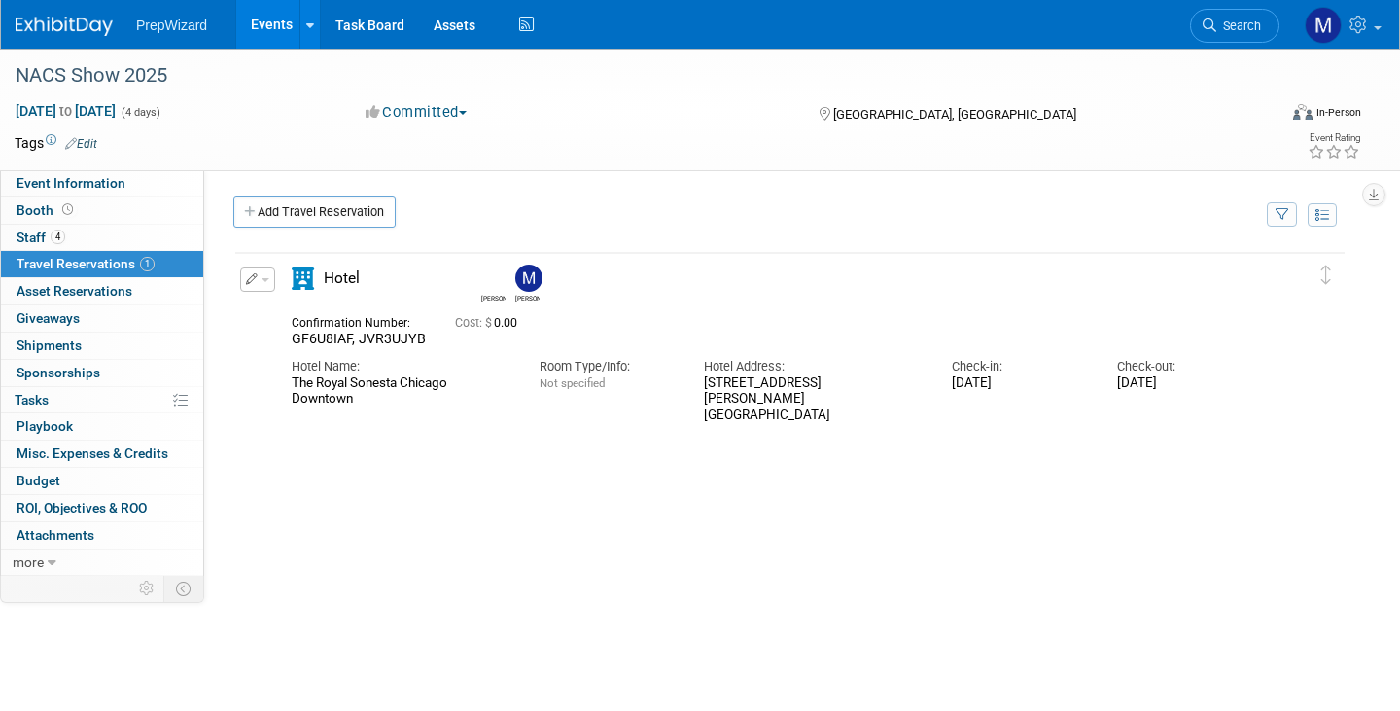  I want to click on a: Sponsorships, so click(102, 372).